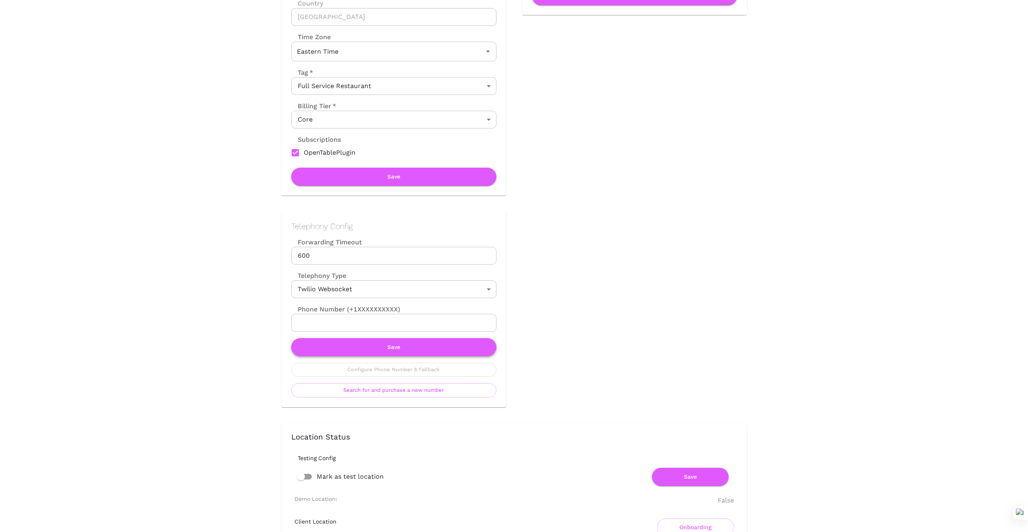 This screenshot has width=1028, height=532. What do you see at coordinates (726, 501) in the screenshot?
I see `div: False` at bounding box center [726, 501].